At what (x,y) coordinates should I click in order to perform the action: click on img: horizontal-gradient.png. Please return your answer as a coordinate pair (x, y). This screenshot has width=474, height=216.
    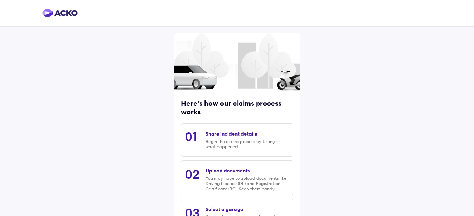
    Looking at the image, I should click on (60, 13).